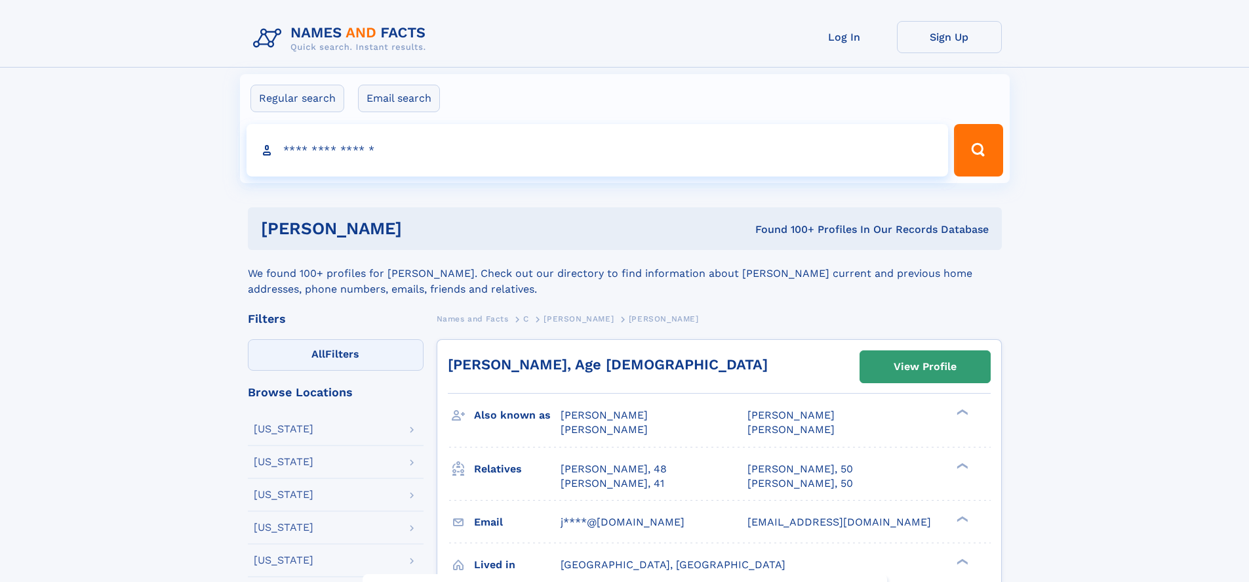 The image size is (1249, 582). I want to click on div: View Profile, so click(925, 367).